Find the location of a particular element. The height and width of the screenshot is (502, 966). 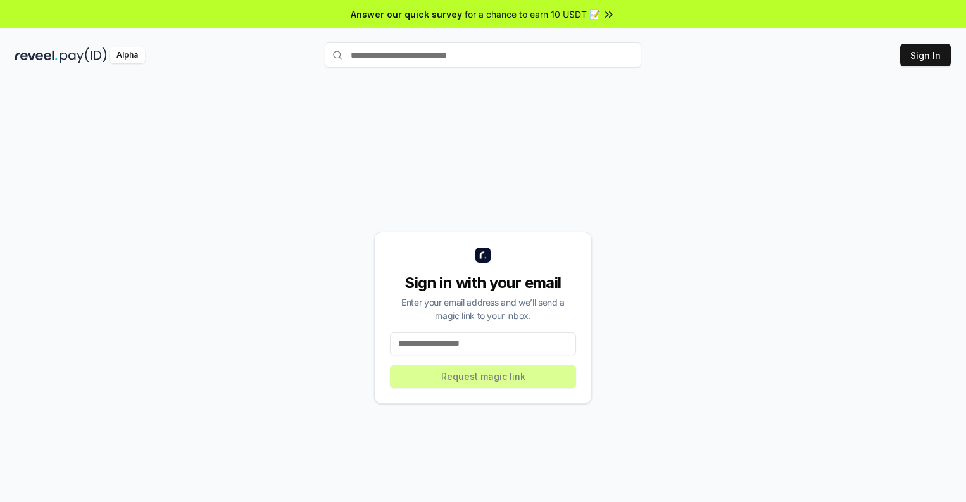

div: Sign in with your email is located at coordinates (483, 283).